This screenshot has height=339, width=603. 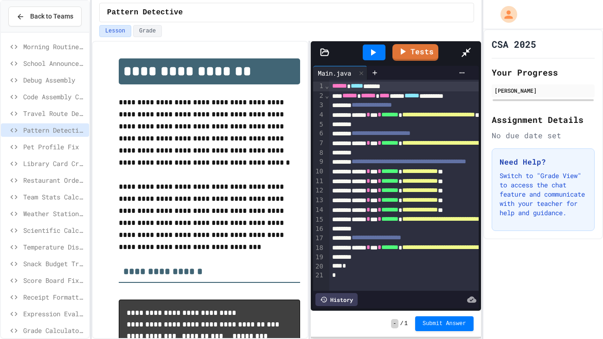 What do you see at coordinates (54, 280) in the screenshot?
I see `span: Score Board Fixer` at bounding box center [54, 280].